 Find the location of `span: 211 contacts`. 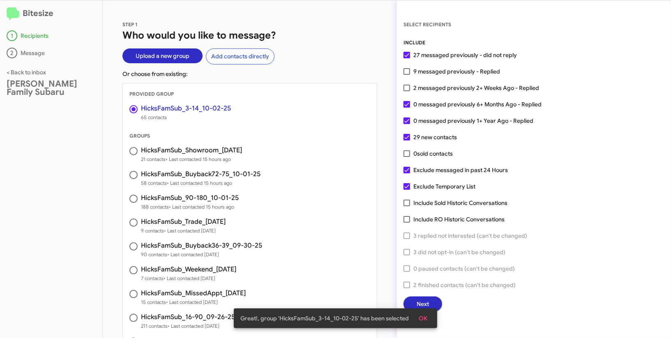

span: 211 contacts is located at coordinates (188, 326).